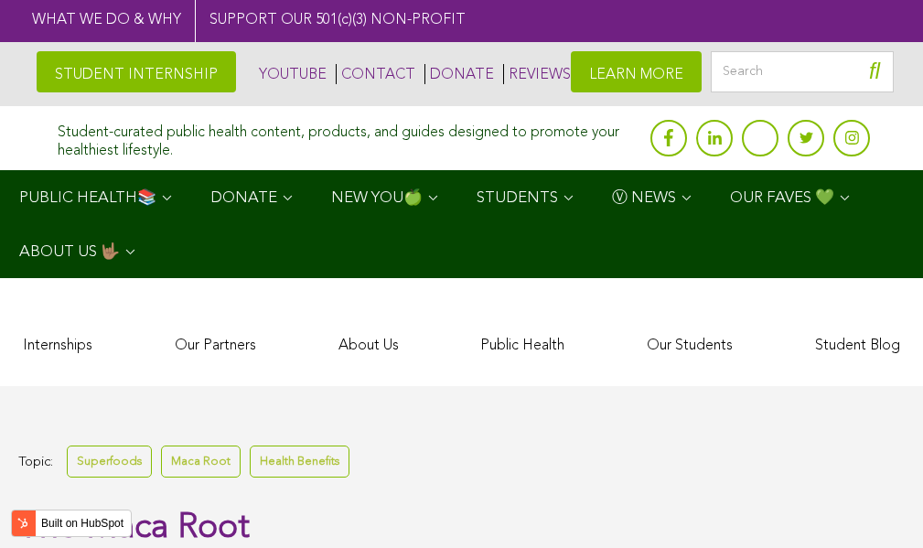 The height and width of the screenshot is (548, 923). What do you see at coordinates (136, 71) in the screenshot?
I see `a: STUDENT INTERNSHIP` at bounding box center [136, 71].